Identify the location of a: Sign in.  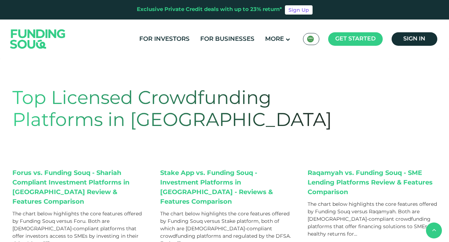
(414, 39).